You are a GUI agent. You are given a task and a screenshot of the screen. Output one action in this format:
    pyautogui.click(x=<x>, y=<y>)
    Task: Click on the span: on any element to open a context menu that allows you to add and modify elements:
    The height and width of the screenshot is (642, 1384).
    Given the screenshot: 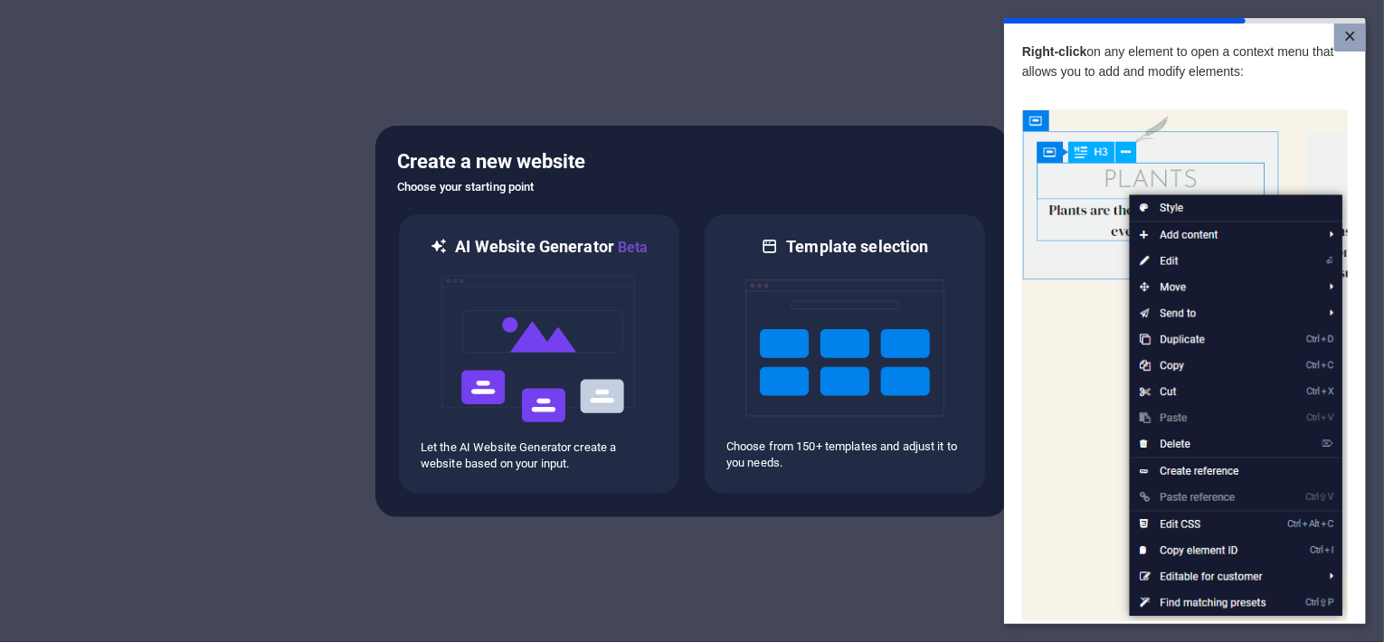 What is the action you would take?
    pyautogui.click(x=174, y=43)
    